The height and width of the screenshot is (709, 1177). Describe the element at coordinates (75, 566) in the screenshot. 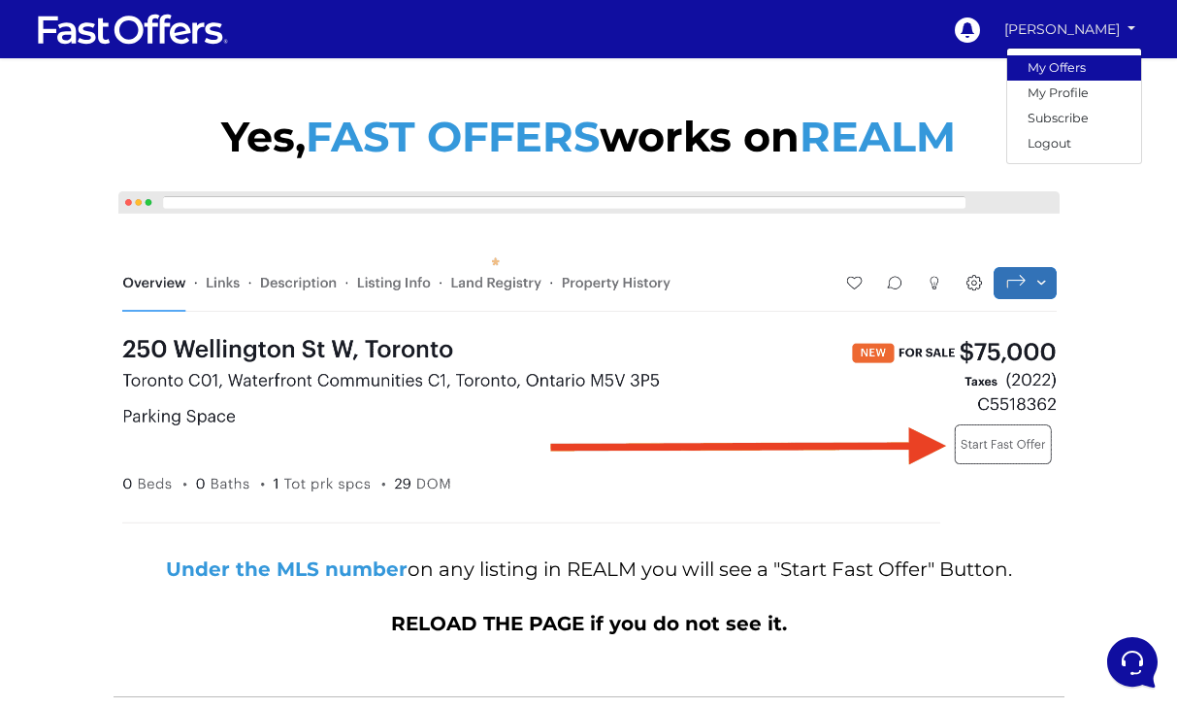

I see `p: Home` at that location.